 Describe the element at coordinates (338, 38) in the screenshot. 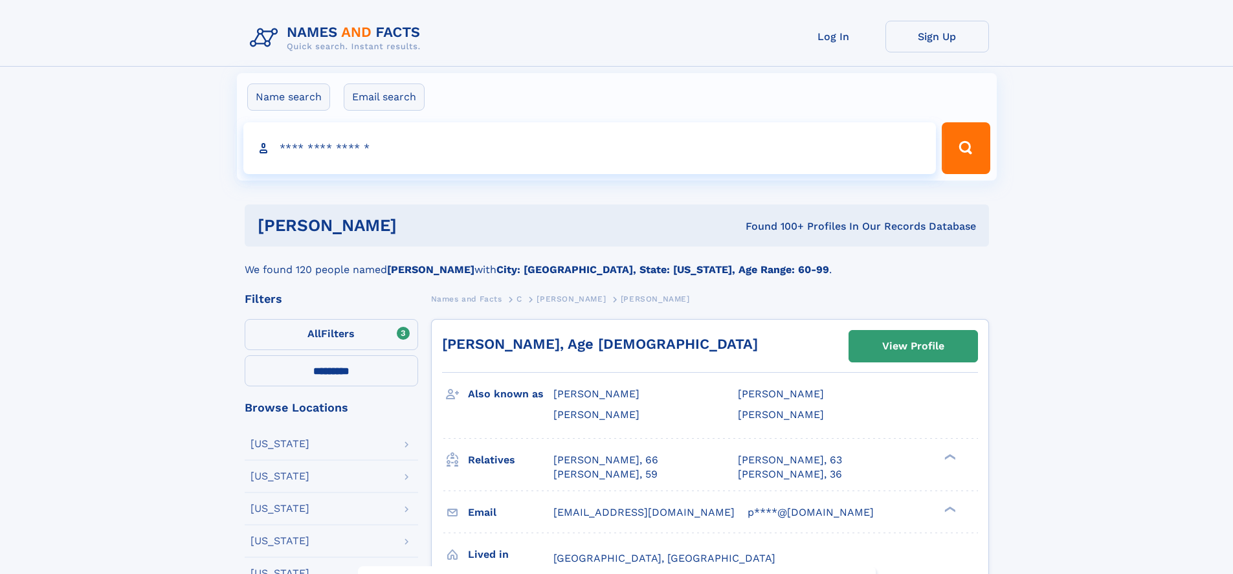

I see `img: Logo Names and Facts` at that location.